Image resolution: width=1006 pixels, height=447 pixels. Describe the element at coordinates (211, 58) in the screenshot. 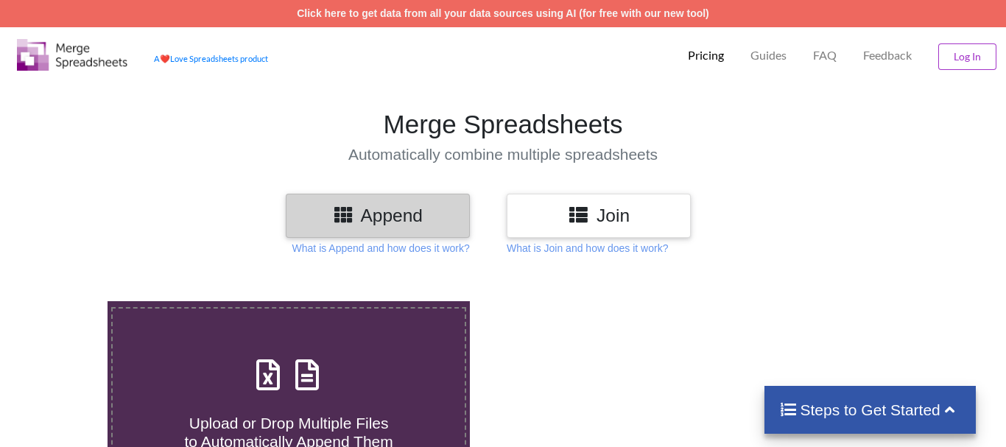

I see `a: AheartLove Spreadsheets product` at that location.